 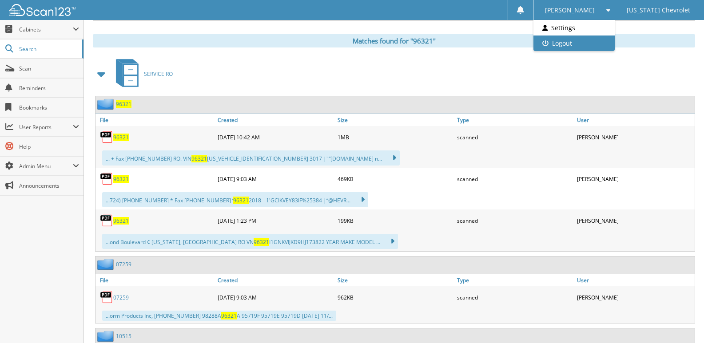 What do you see at coordinates (46, 127) in the screenshot?
I see `span: User Reports` at bounding box center [46, 127].